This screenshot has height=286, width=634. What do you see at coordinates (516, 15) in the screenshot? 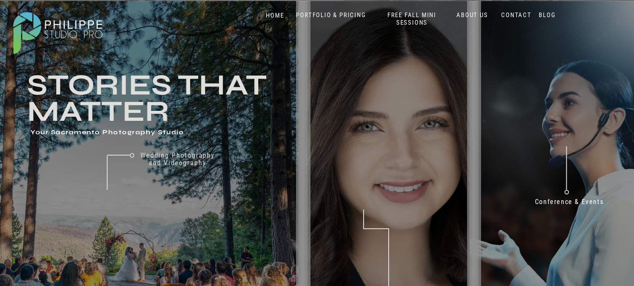
I see `nav: CONTACT` at bounding box center [516, 15].